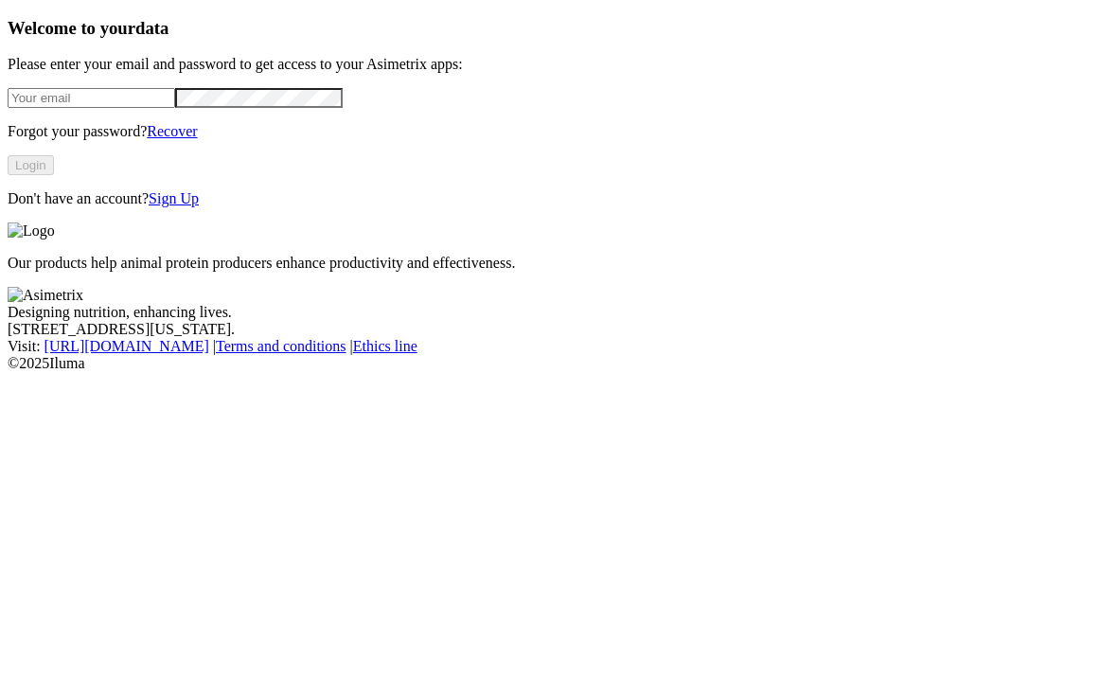 The image size is (1117, 675). What do you see at coordinates (559, 132) in the screenshot?
I see `p: Forgot your password?` at bounding box center [559, 132].